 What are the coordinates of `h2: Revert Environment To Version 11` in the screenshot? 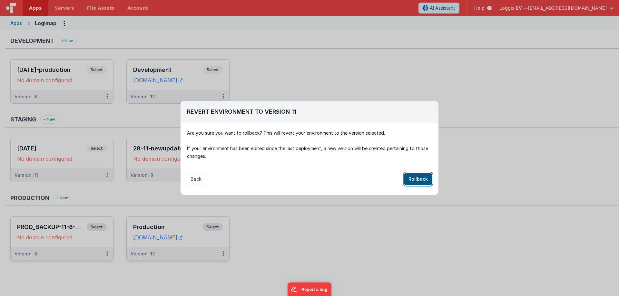 It's located at (309, 112).